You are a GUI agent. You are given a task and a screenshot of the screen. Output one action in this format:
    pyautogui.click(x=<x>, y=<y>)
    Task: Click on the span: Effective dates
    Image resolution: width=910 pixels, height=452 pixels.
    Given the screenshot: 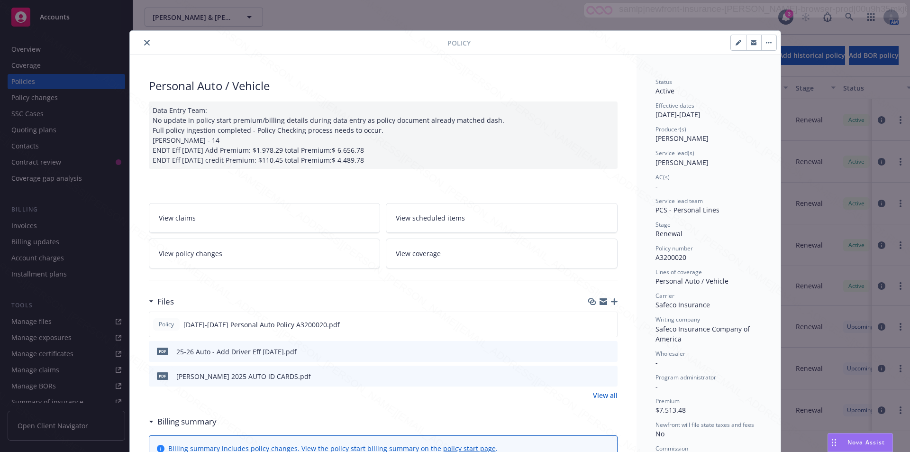 What is the action you would take?
    pyautogui.click(x=675, y=105)
    